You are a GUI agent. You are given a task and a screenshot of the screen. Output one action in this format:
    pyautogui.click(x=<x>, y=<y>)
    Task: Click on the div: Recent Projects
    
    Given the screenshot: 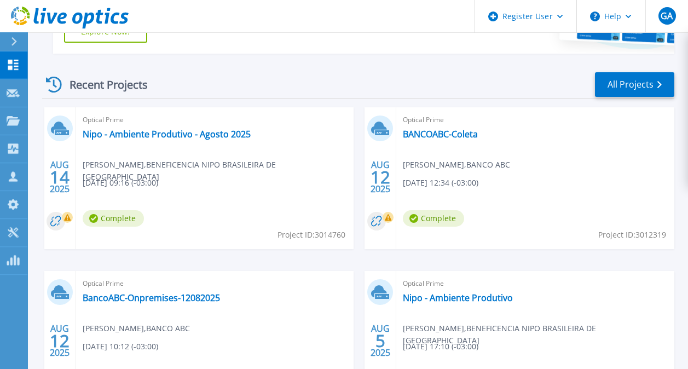 What is the action you would take?
    pyautogui.click(x=102, y=84)
    